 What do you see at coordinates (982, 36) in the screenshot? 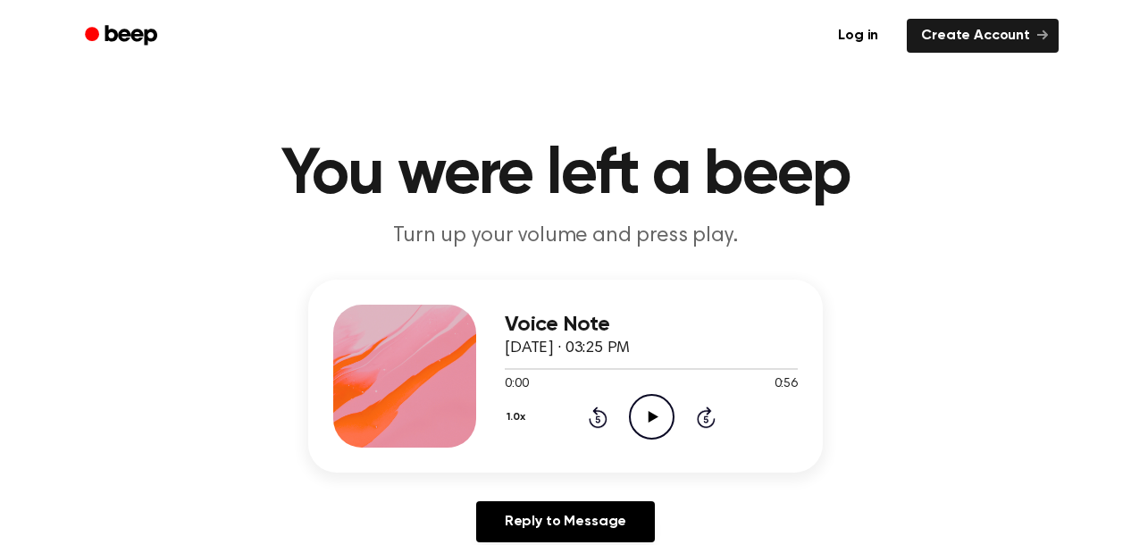
I see `a: Create Account` at bounding box center [982, 36].